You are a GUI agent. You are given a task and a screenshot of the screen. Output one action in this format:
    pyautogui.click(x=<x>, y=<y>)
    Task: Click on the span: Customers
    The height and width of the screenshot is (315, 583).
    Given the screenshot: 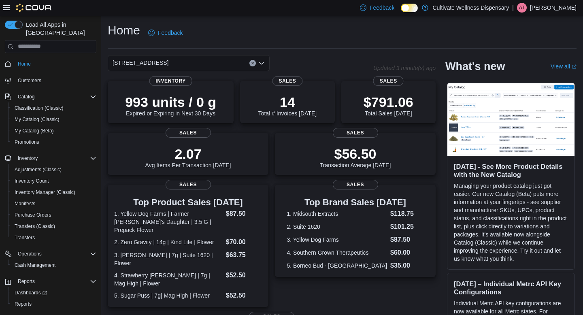 What is the action you would take?
    pyautogui.click(x=30, y=81)
    